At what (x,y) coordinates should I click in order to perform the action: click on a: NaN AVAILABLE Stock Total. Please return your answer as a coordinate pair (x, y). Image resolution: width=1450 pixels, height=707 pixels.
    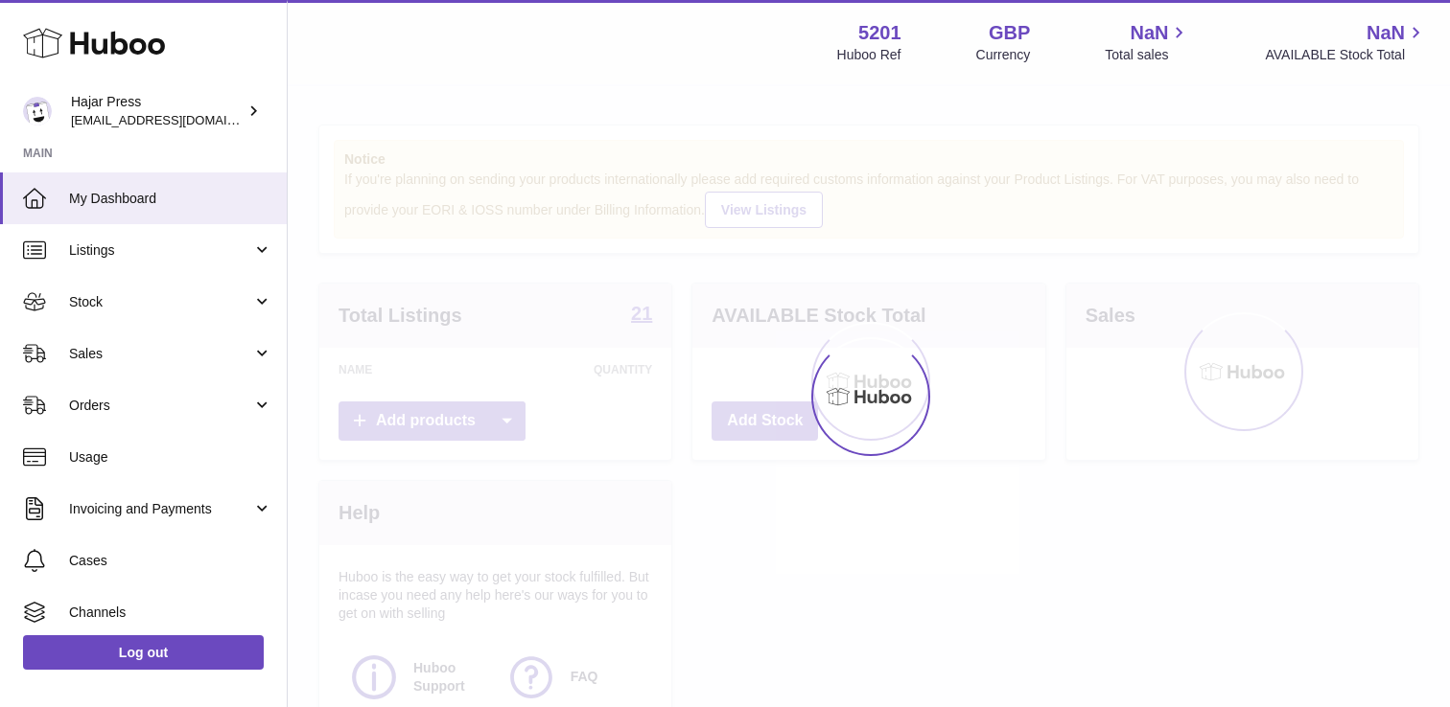
    Looking at the image, I should click on (1345, 42).